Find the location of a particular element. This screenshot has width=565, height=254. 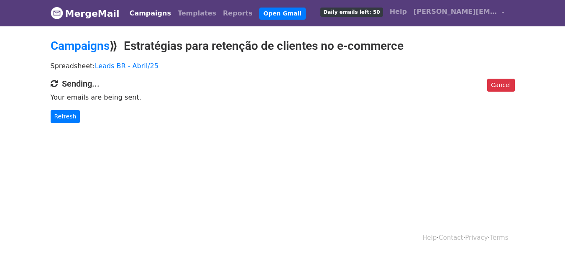

p: Spreadsheet: is located at coordinates (283, 66).